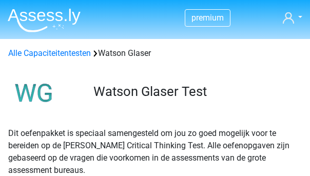  Describe the element at coordinates (155, 53) in the screenshot. I see `div: Watson Glaser` at that location.